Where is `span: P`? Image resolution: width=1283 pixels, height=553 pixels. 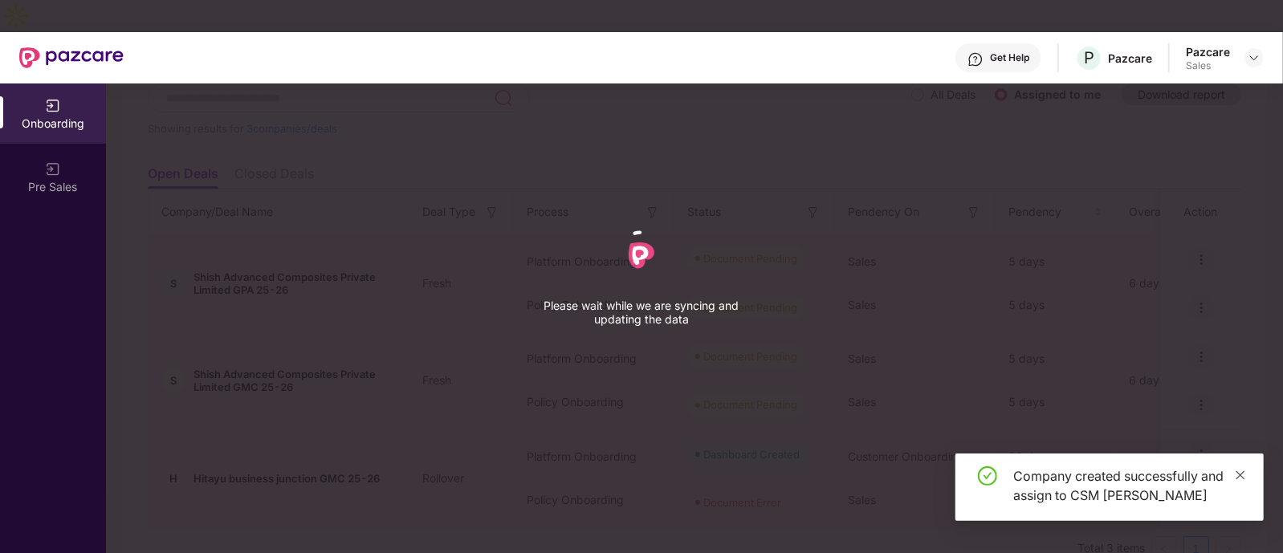
span: P is located at coordinates (1089, 58).